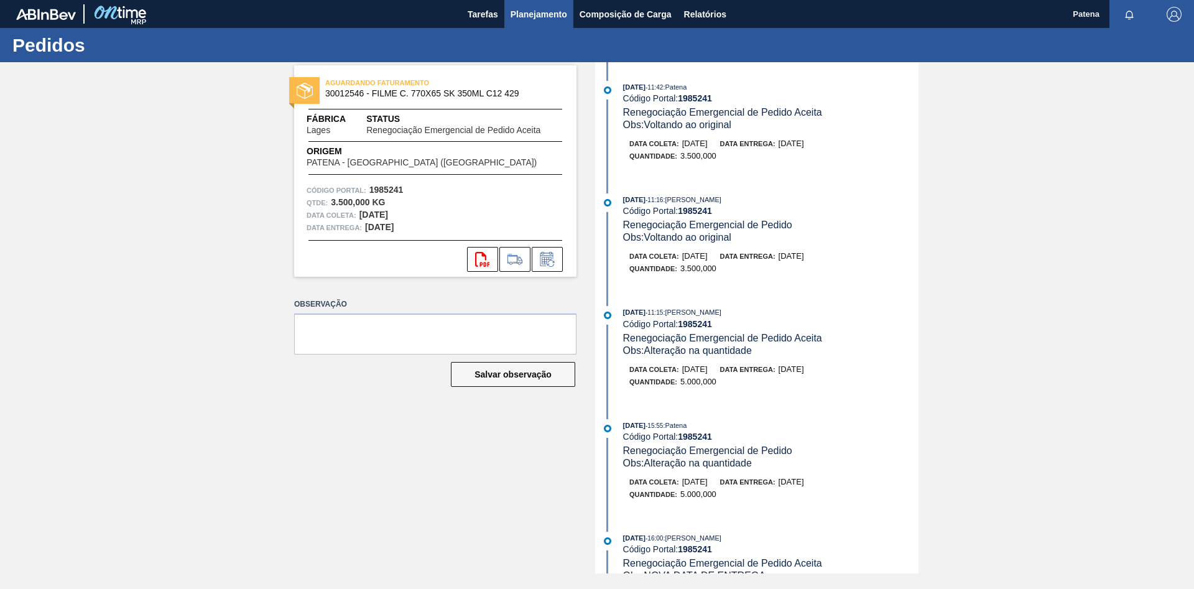 Image resolution: width=1194 pixels, height=589 pixels. What do you see at coordinates (1174, 14) in the screenshot?
I see `img: Logout` at bounding box center [1174, 14].